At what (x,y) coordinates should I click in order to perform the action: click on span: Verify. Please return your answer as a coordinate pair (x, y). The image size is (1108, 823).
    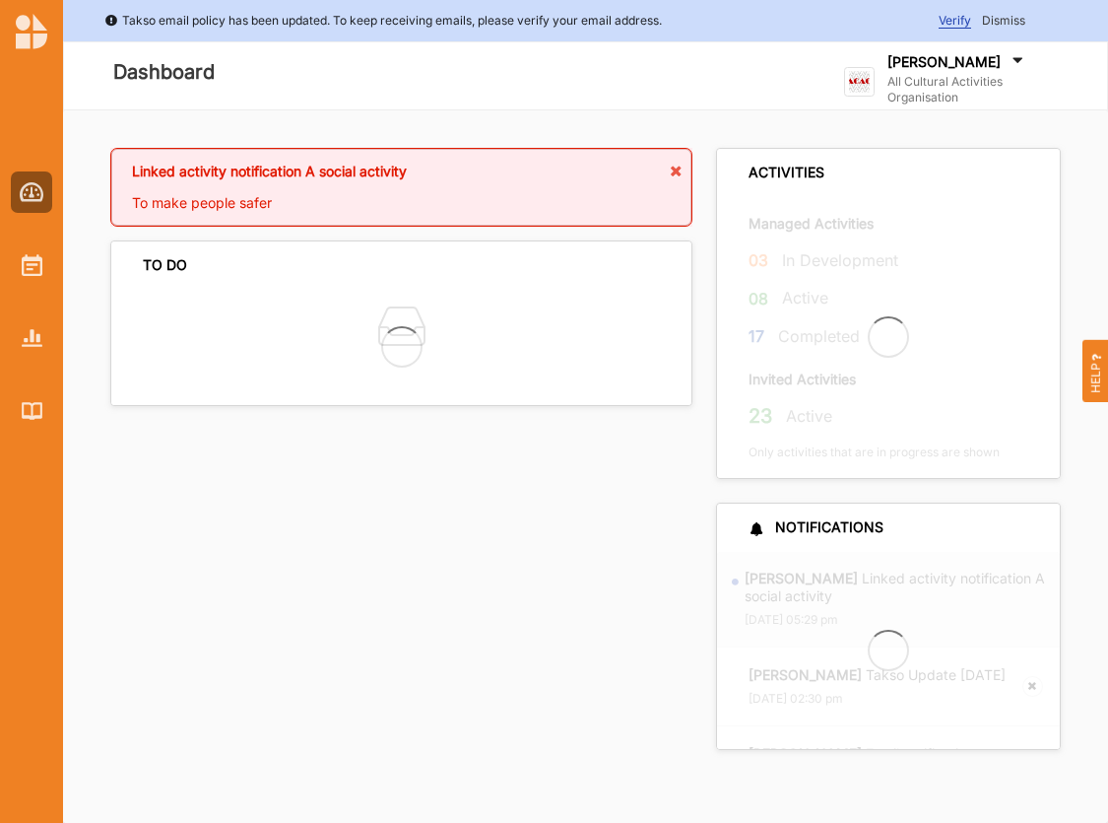
    Looking at the image, I should click on (955, 21).